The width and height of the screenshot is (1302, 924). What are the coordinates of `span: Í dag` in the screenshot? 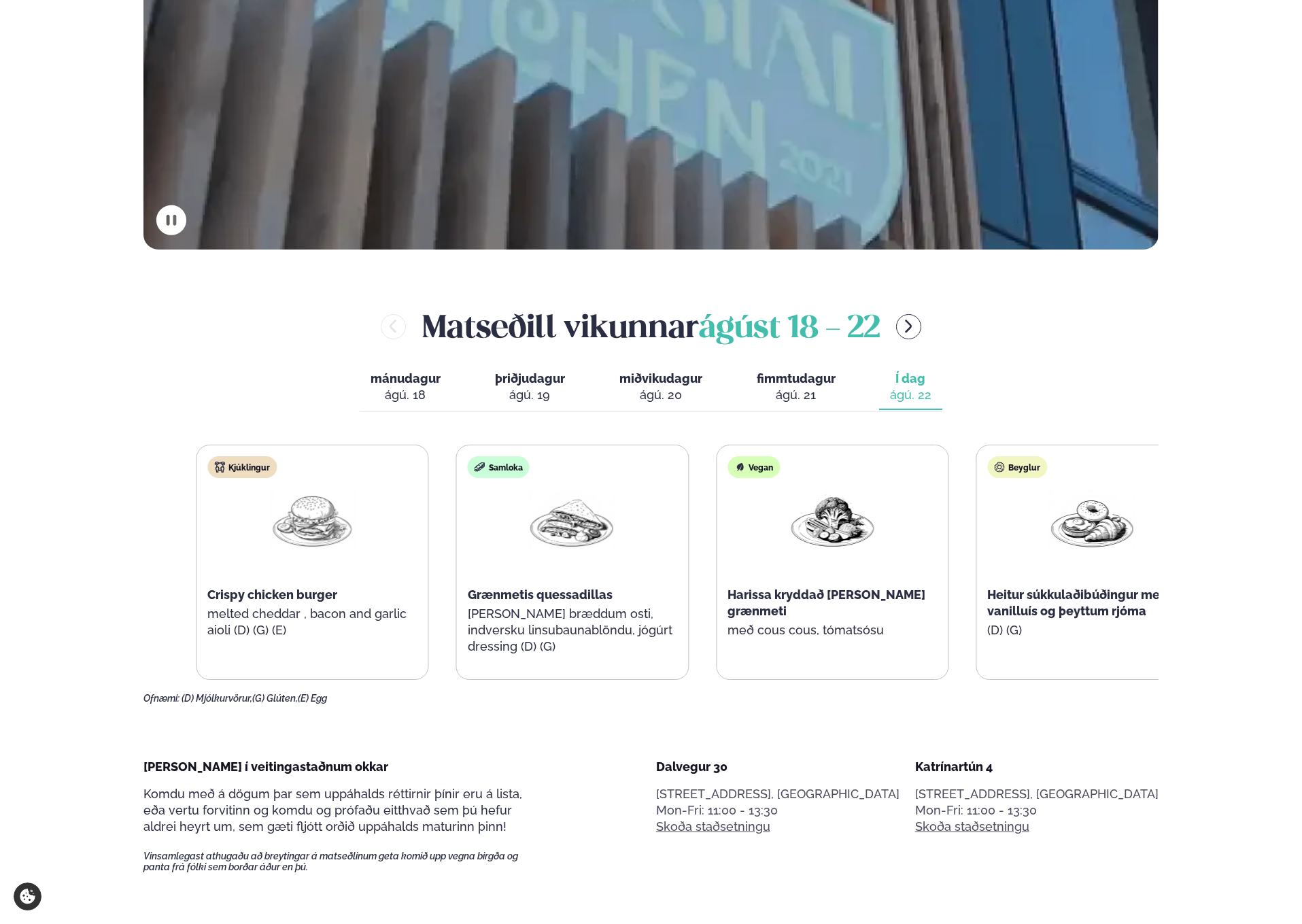 It's located at (911, 379).